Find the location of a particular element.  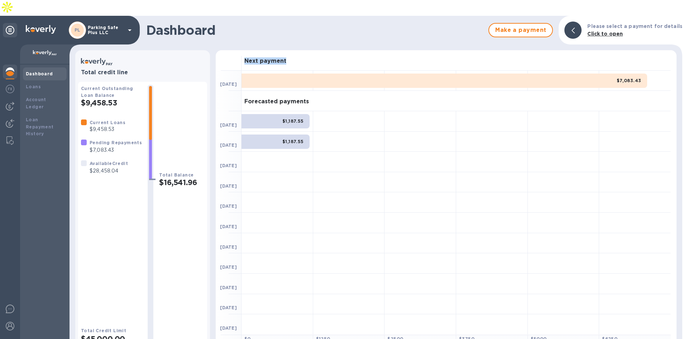

b: Loan Repayment History is located at coordinates (40, 126).